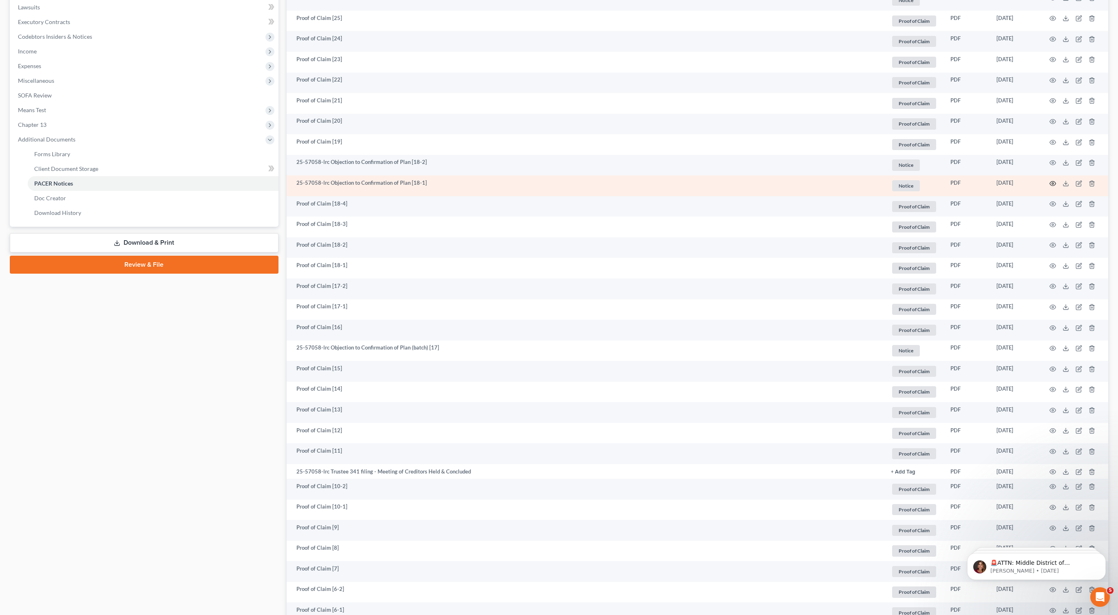  Describe the element at coordinates (44, 22) in the screenshot. I see `span: Executory Contracts` at that location.